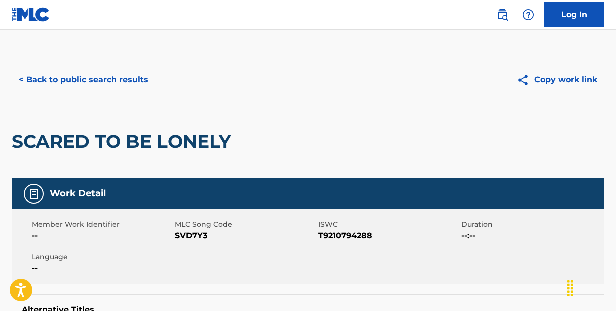 This screenshot has height=311, width=616. I want to click on h5: Work Detail, so click(78, 193).